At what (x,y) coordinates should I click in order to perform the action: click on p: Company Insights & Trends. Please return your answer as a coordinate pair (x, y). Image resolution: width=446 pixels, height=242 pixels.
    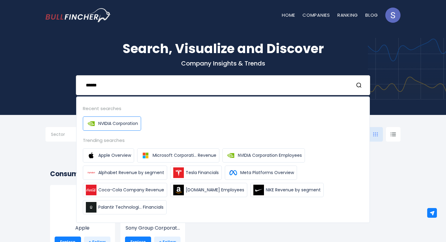
    Looking at the image, I should click on (223, 63).